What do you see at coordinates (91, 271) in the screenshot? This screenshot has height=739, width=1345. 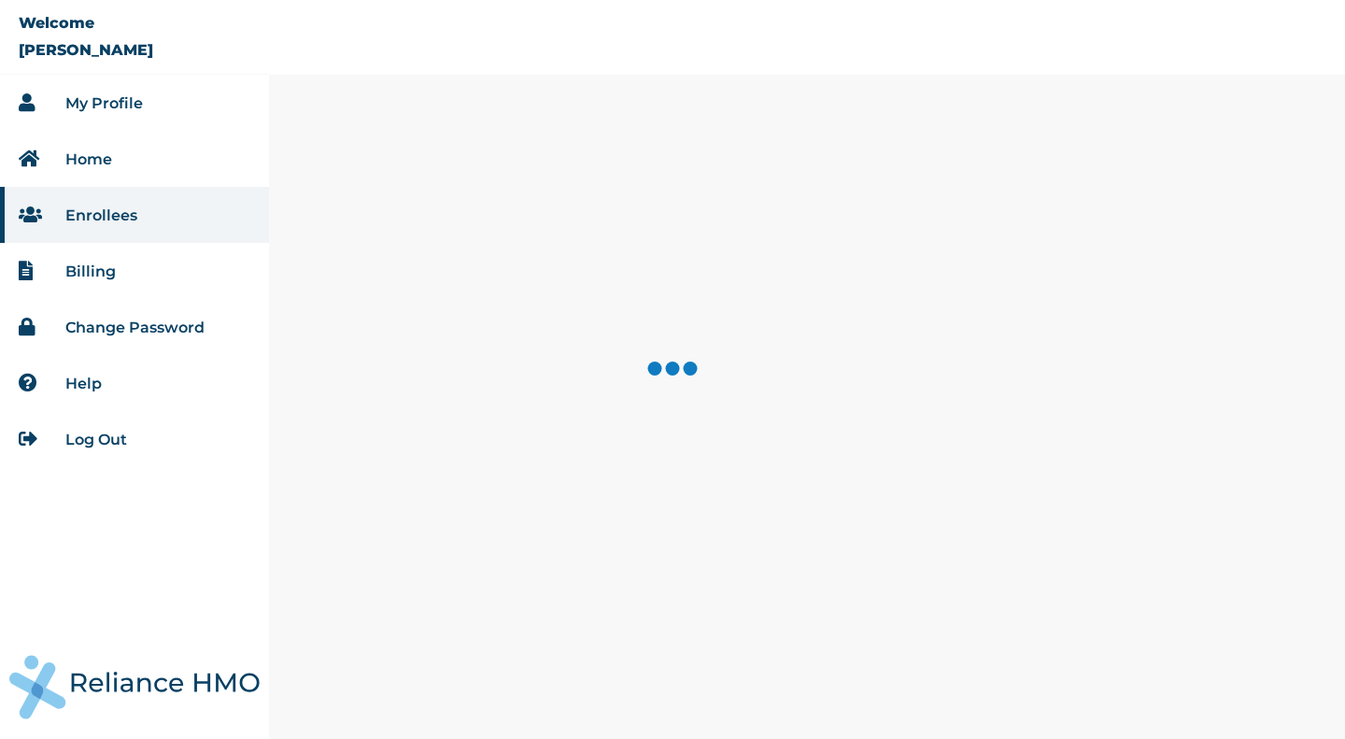 I see `a: Billing` at bounding box center [91, 271].